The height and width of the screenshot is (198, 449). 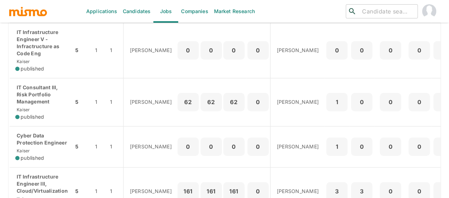 What do you see at coordinates (387, 11) in the screenshot?
I see `input: Candidate search` at bounding box center [387, 11].